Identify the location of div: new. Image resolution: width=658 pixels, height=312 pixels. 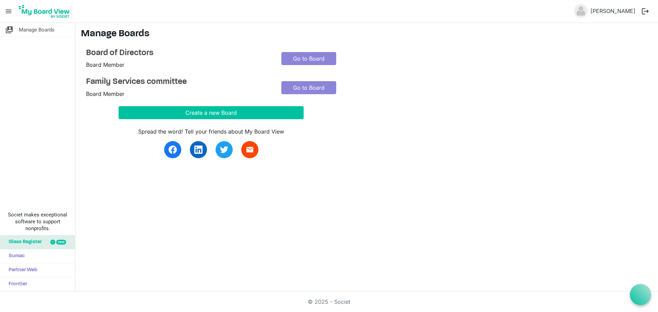
(61, 242).